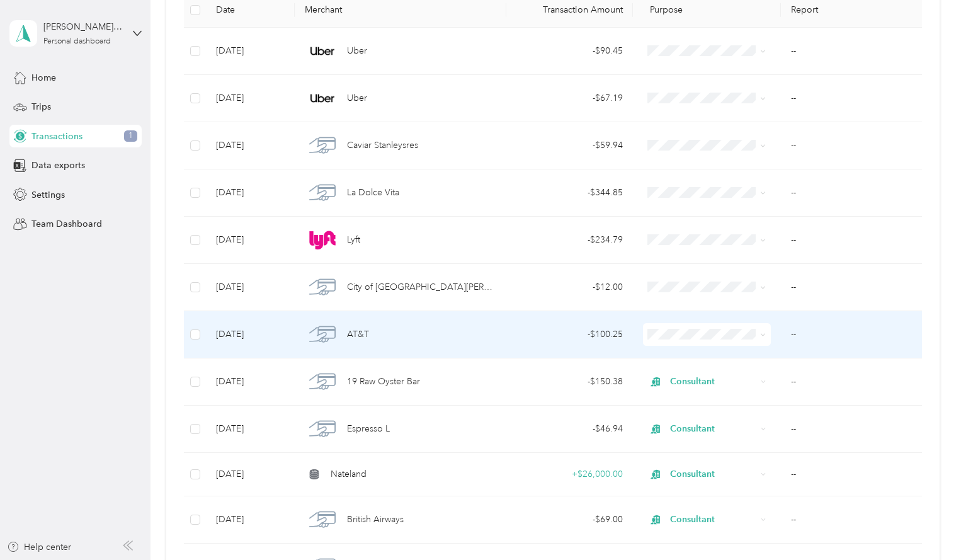 This screenshot has width=961, height=560. What do you see at coordinates (41, 106) in the screenshot?
I see `span: Trips` at bounding box center [41, 106].